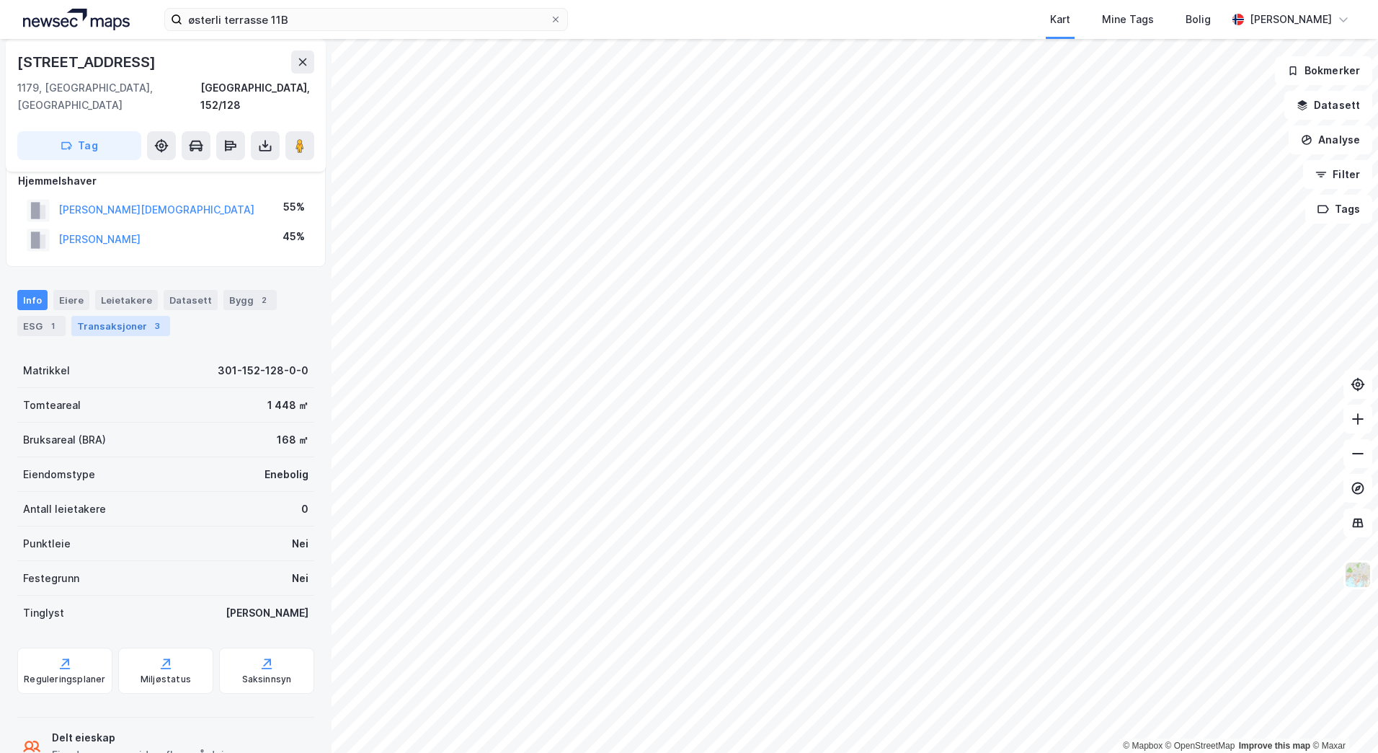 Image resolution: width=1378 pixels, height=753 pixels. Describe the element at coordinates (64, 679) in the screenshot. I see `div: Reguleringsplaner` at that location.